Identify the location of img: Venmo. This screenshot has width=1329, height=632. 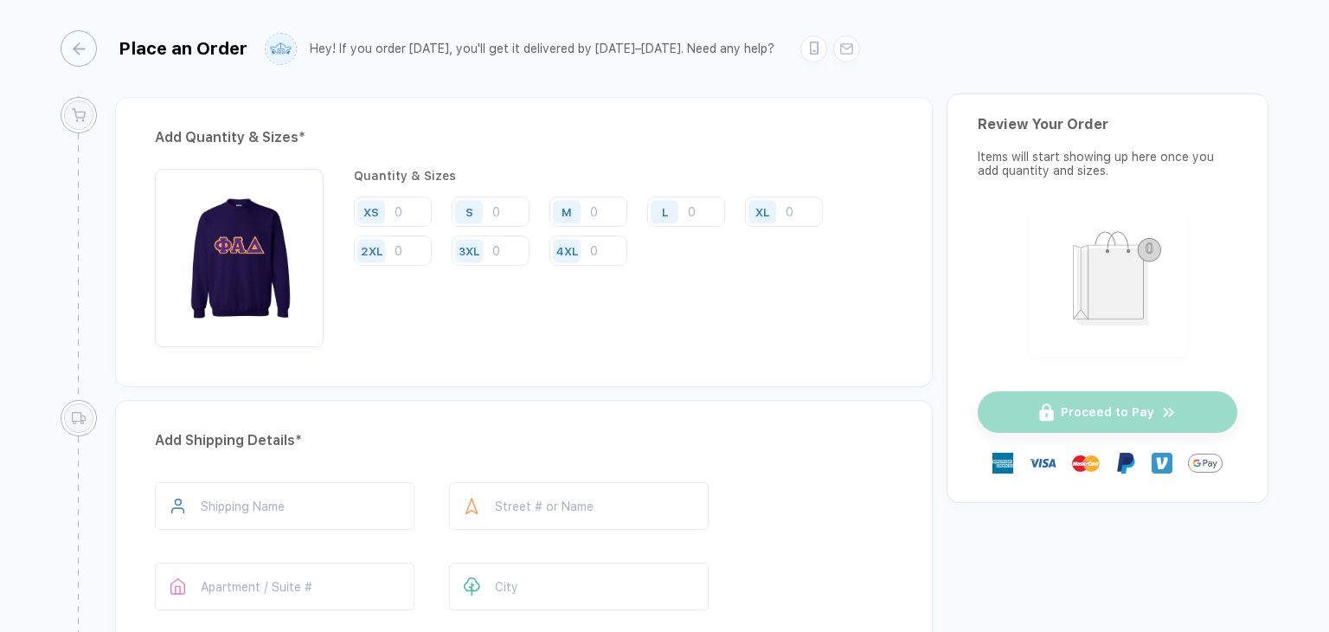
(1162, 463).